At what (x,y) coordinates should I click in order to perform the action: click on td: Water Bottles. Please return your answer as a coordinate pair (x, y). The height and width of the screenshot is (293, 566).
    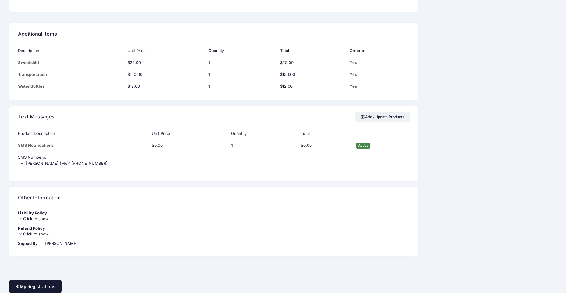
    Looking at the image, I should click on (71, 86).